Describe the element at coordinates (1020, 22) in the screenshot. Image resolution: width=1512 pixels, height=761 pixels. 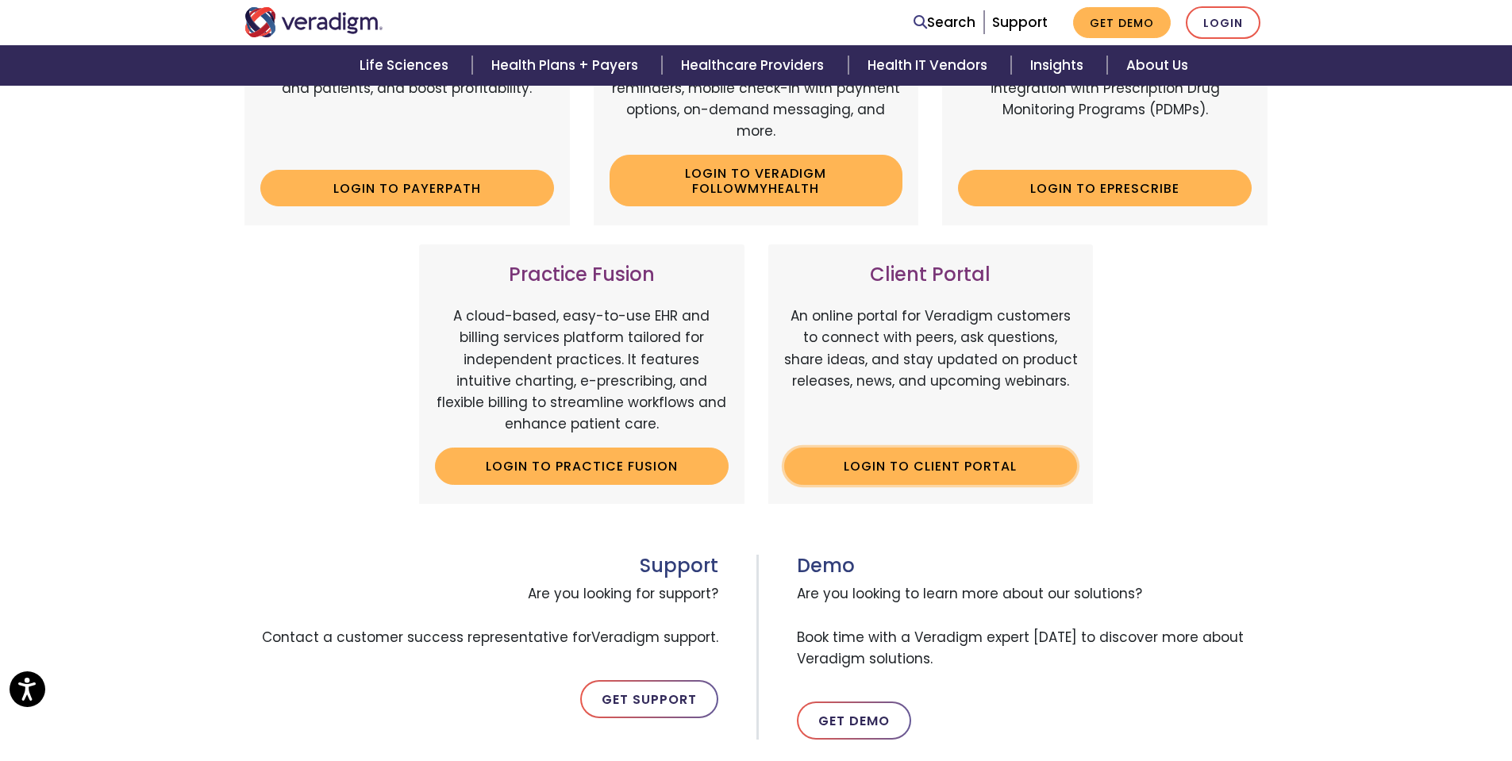
I see `a: Support` at that location.